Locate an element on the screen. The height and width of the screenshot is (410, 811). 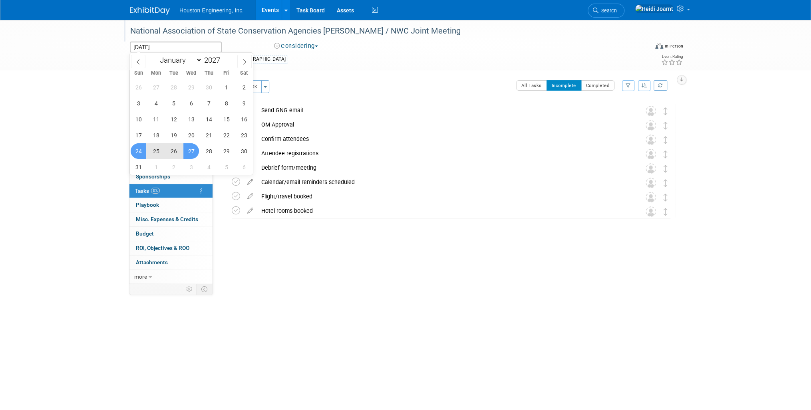
span: October 30, 2027 is located at coordinates (244, 151).